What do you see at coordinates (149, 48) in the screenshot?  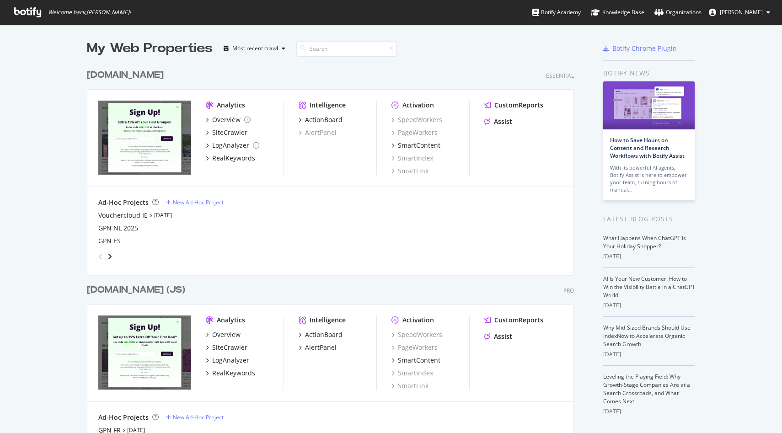 I see `div: My Web Properties` at bounding box center [149, 48].